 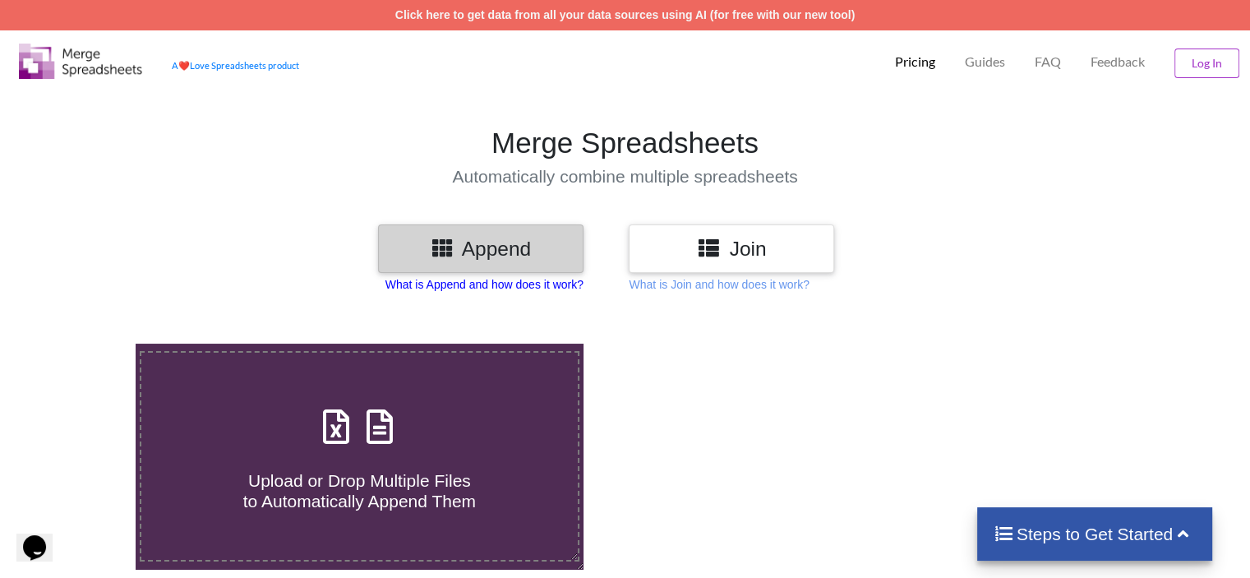 I want to click on button: Log In, so click(x=1206, y=63).